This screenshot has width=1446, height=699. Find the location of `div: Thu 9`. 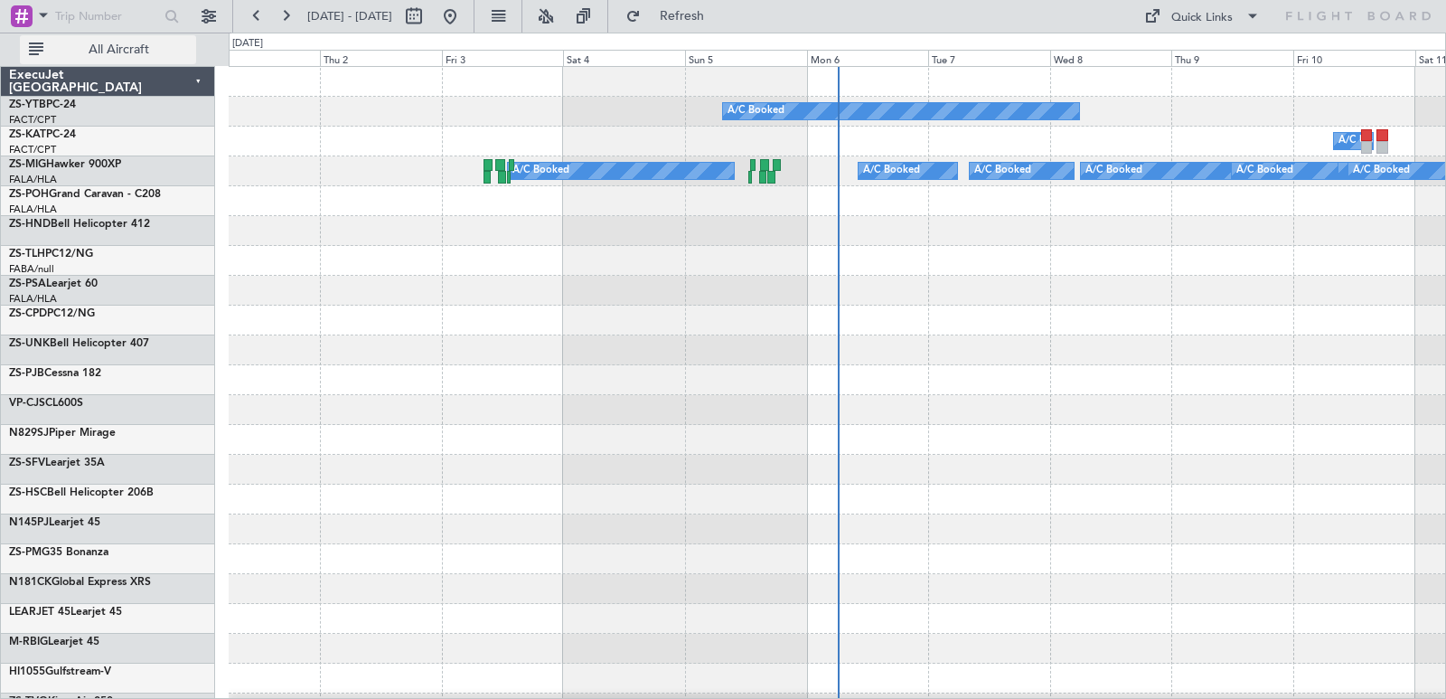

div: Thu 9 is located at coordinates (1232, 58).